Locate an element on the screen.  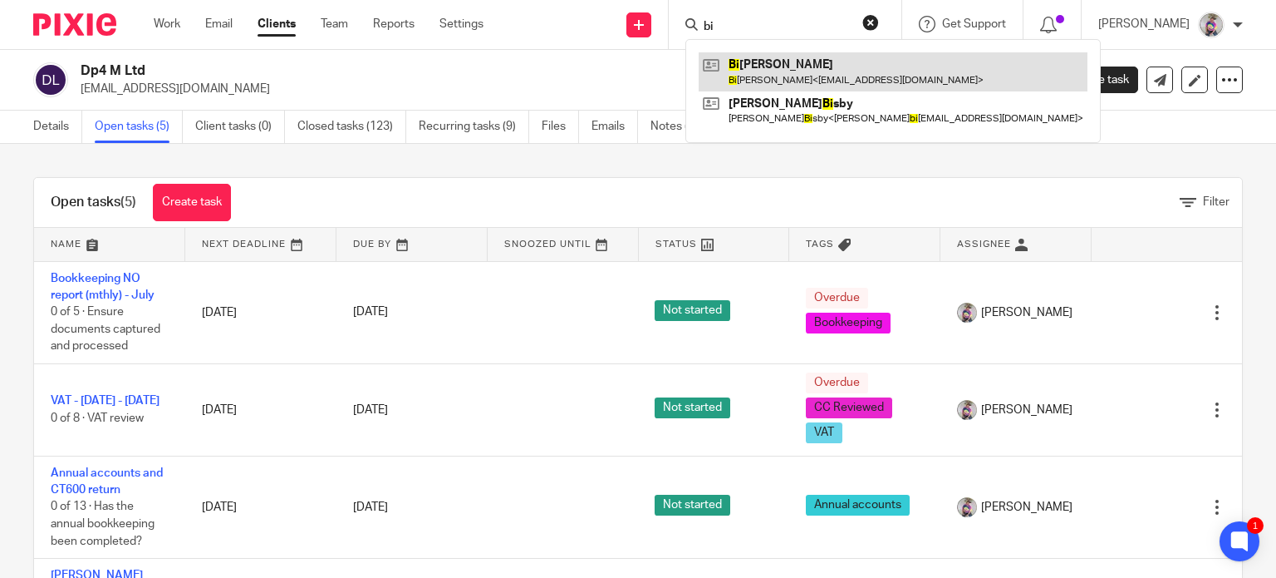
span: 0 of 13 · Has the annual bookkeeping been completed? is located at coordinates (102, 524).